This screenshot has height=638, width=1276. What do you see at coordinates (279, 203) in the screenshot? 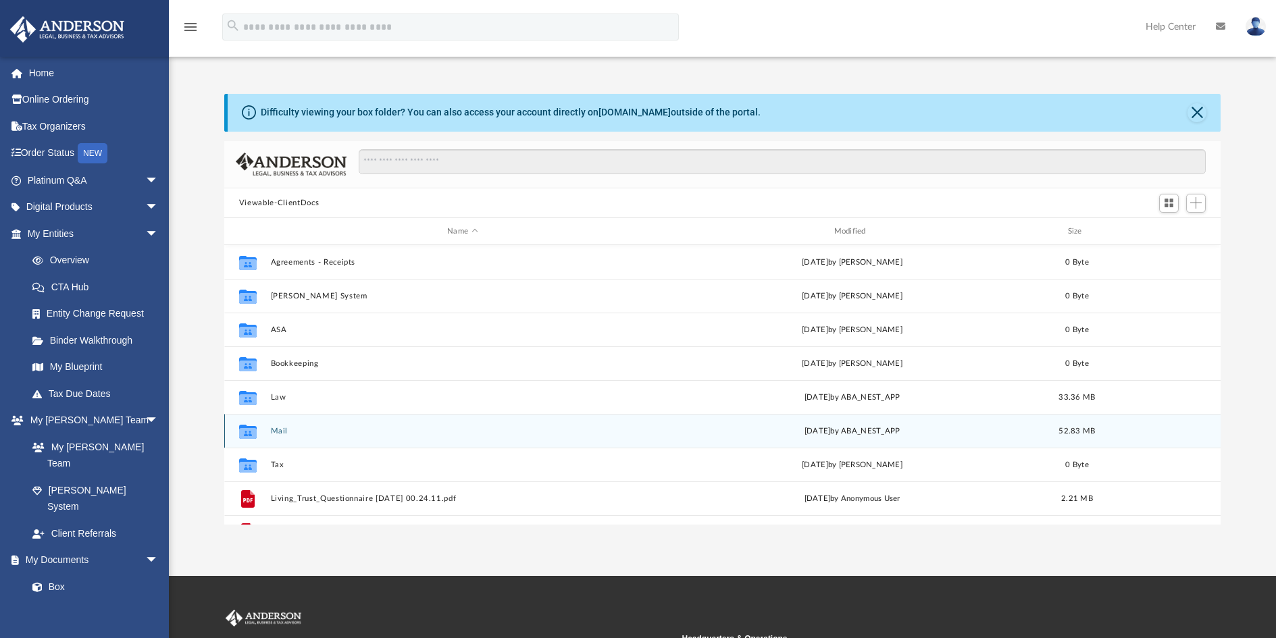
I see `button: Viewable-ClientDocs` at bounding box center [279, 203].